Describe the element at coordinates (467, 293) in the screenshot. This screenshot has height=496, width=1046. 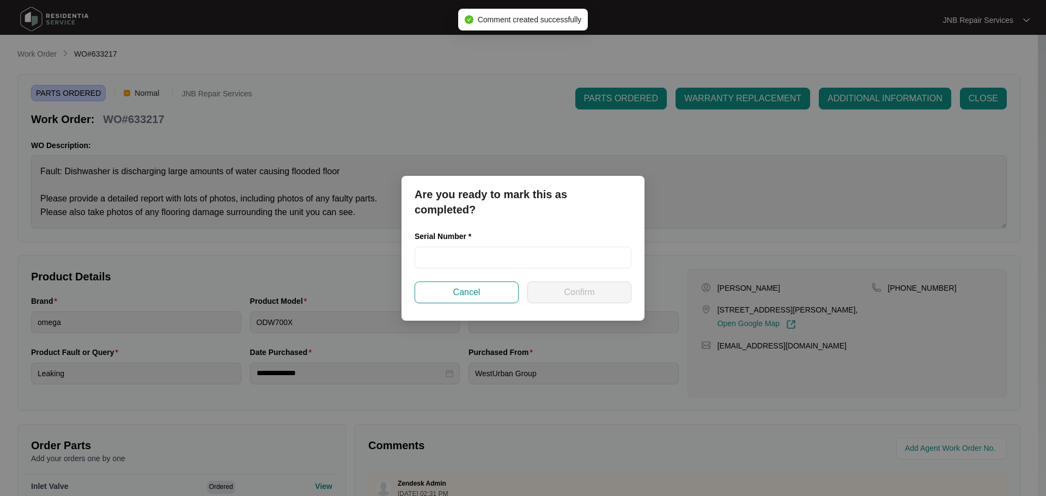
I see `span: Cancel` at that location.